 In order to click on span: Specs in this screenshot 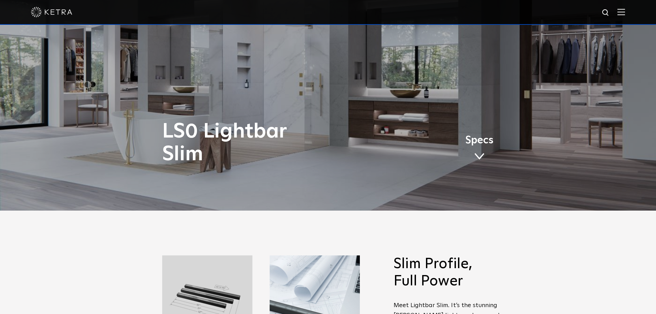, I will do `click(479, 140)`.